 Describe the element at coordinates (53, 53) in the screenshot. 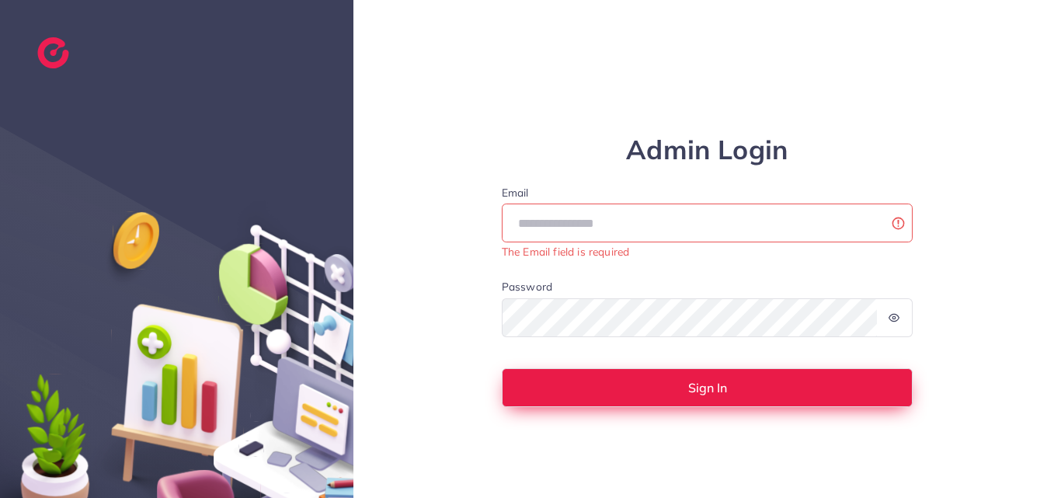

I see `img: logo` at that location.